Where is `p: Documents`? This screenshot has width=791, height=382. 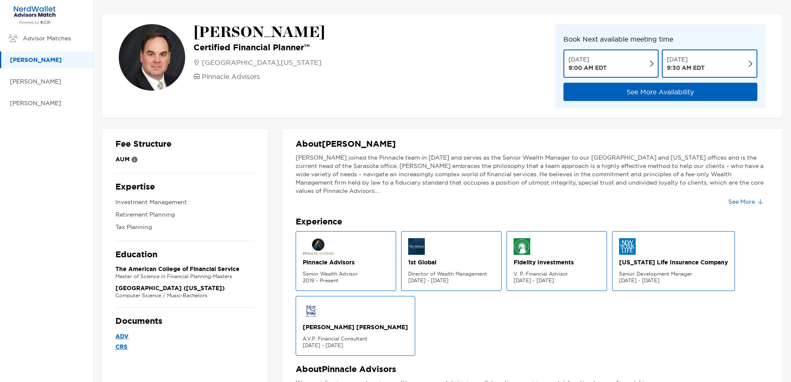
p: Documents is located at coordinates (185, 321).